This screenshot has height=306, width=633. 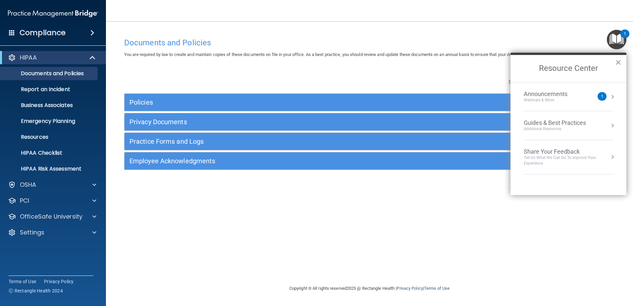 What do you see at coordinates (42, 33) in the screenshot?
I see `h4: Compliance` at bounding box center [42, 33].